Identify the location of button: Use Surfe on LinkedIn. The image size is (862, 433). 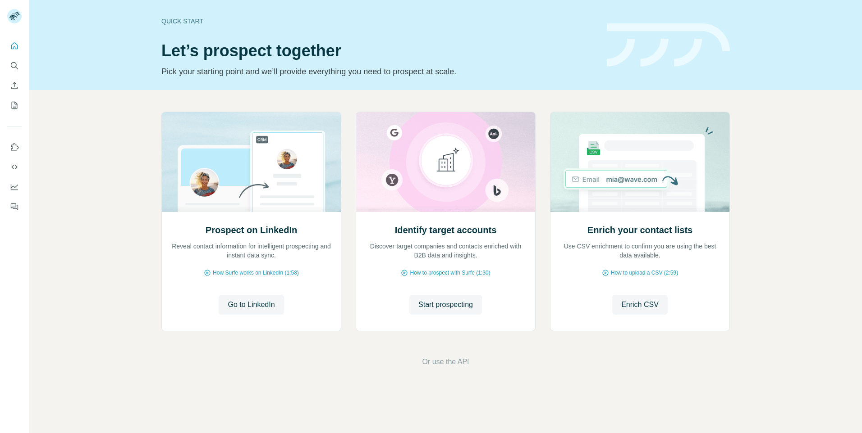
(14, 147).